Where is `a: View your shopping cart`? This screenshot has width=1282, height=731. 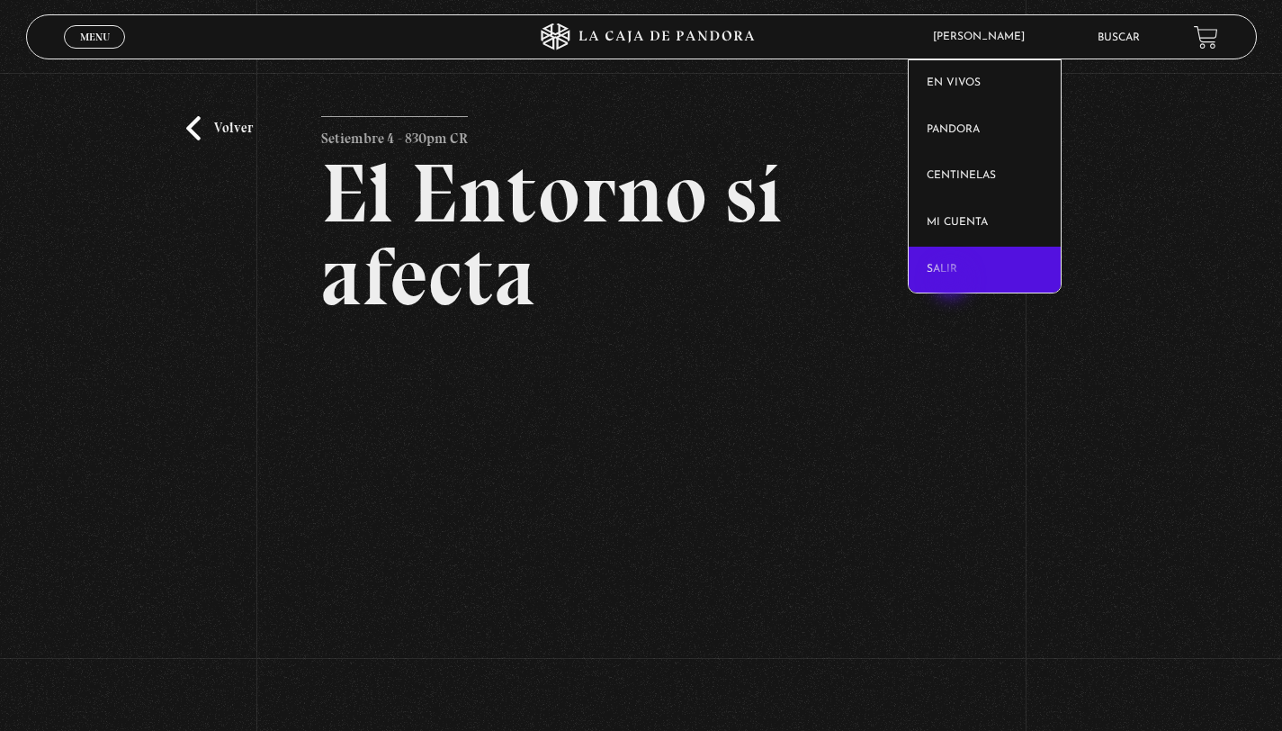 a: View your shopping cart is located at coordinates (1206, 37).